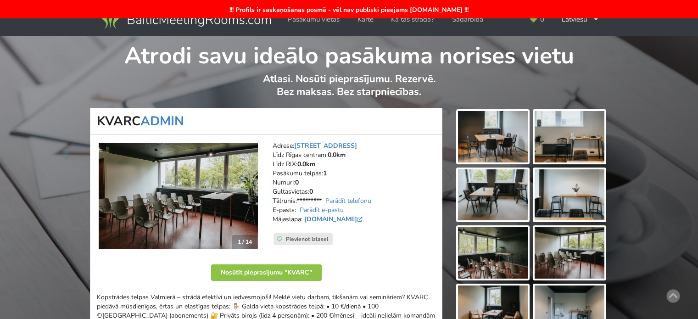  I want to click on strong: 1, so click(325, 173).